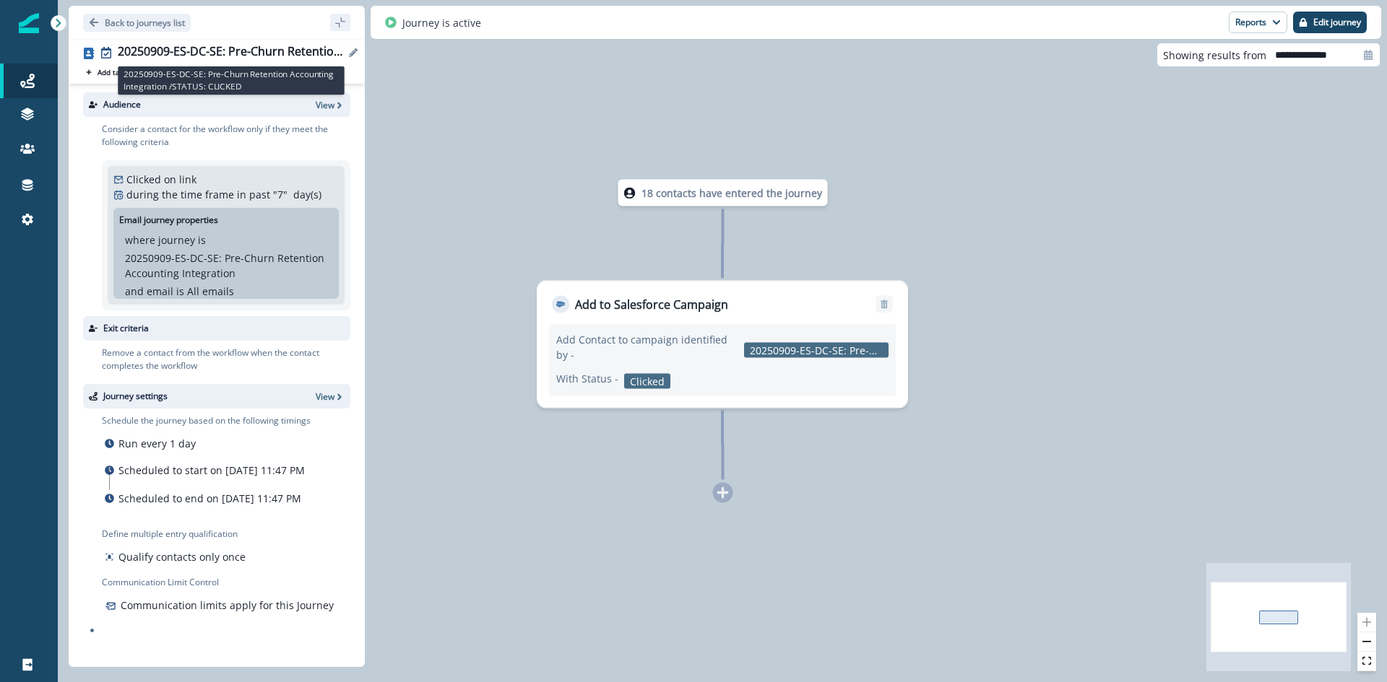 The width and height of the screenshot is (1387, 682). Describe the element at coordinates (441, 22) in the screenshot. I see `p: Journey is active` at that location.